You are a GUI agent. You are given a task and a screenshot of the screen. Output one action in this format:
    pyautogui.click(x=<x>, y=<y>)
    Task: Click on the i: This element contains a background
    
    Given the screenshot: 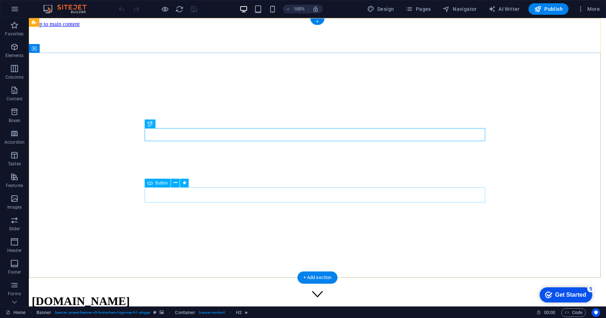 What is the action you would take?
    pyautogui.click(x=162, y=312)
    